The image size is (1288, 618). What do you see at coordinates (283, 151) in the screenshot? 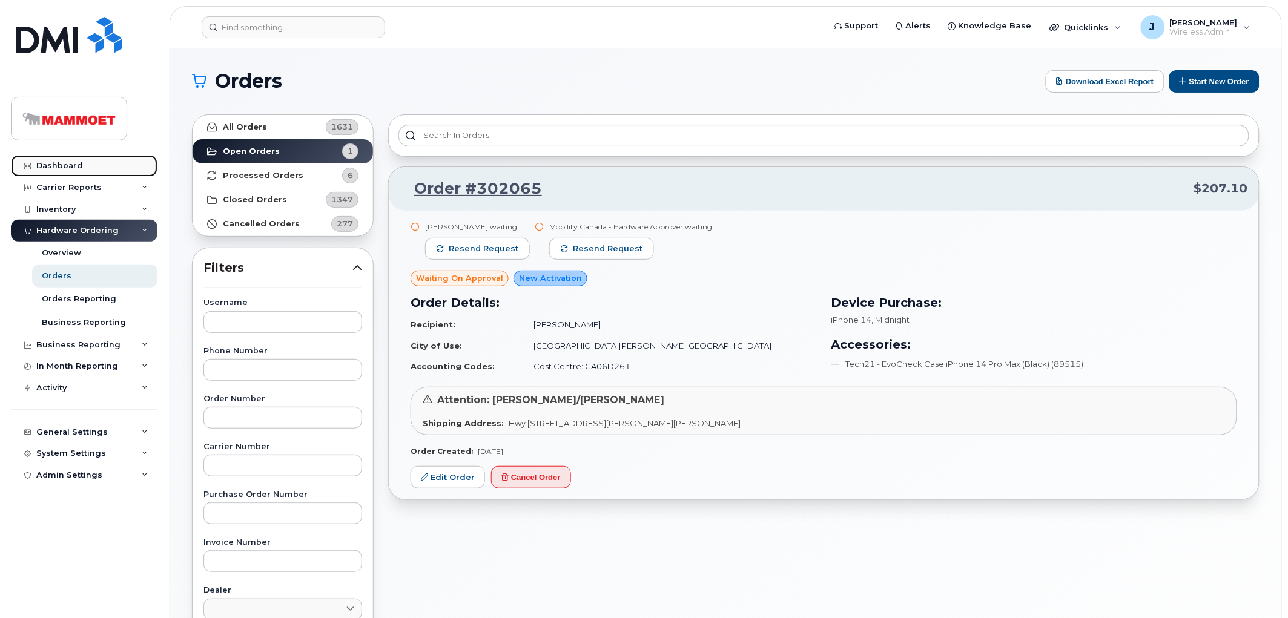
I see `a: Open Orders1` at bounding box center [283, 151].